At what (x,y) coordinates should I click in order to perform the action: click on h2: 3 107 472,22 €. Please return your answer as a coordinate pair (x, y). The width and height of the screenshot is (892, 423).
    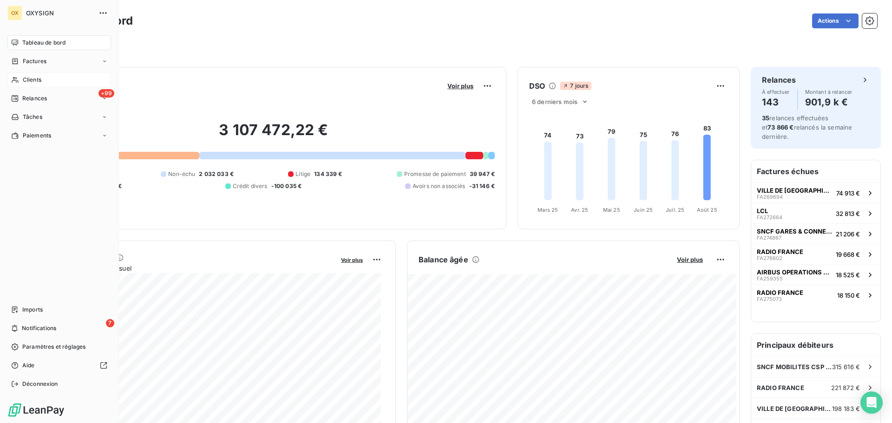
    Looking at the image, I should click on (274, 135).